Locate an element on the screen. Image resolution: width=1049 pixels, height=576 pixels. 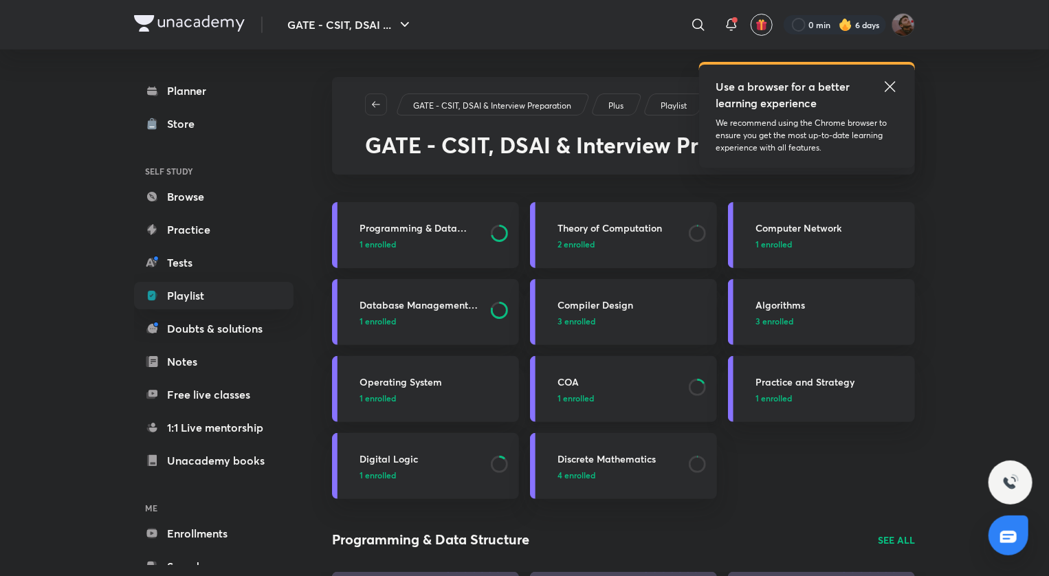
span: 4 enrolled is located at coordinates (576, 475).